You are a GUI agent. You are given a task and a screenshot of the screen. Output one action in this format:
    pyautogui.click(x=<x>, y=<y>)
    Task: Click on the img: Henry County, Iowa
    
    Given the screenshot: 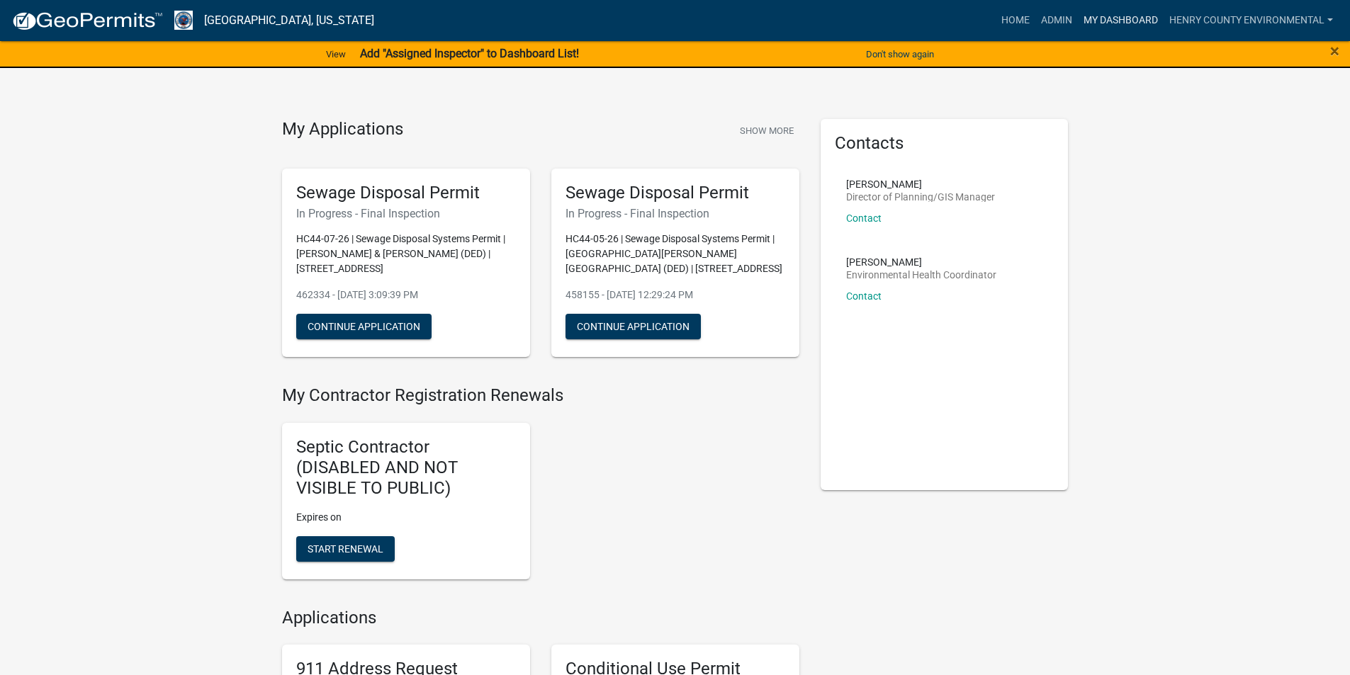 What is the action you would take?
    pyautogui.click(x=184, y=20)
    